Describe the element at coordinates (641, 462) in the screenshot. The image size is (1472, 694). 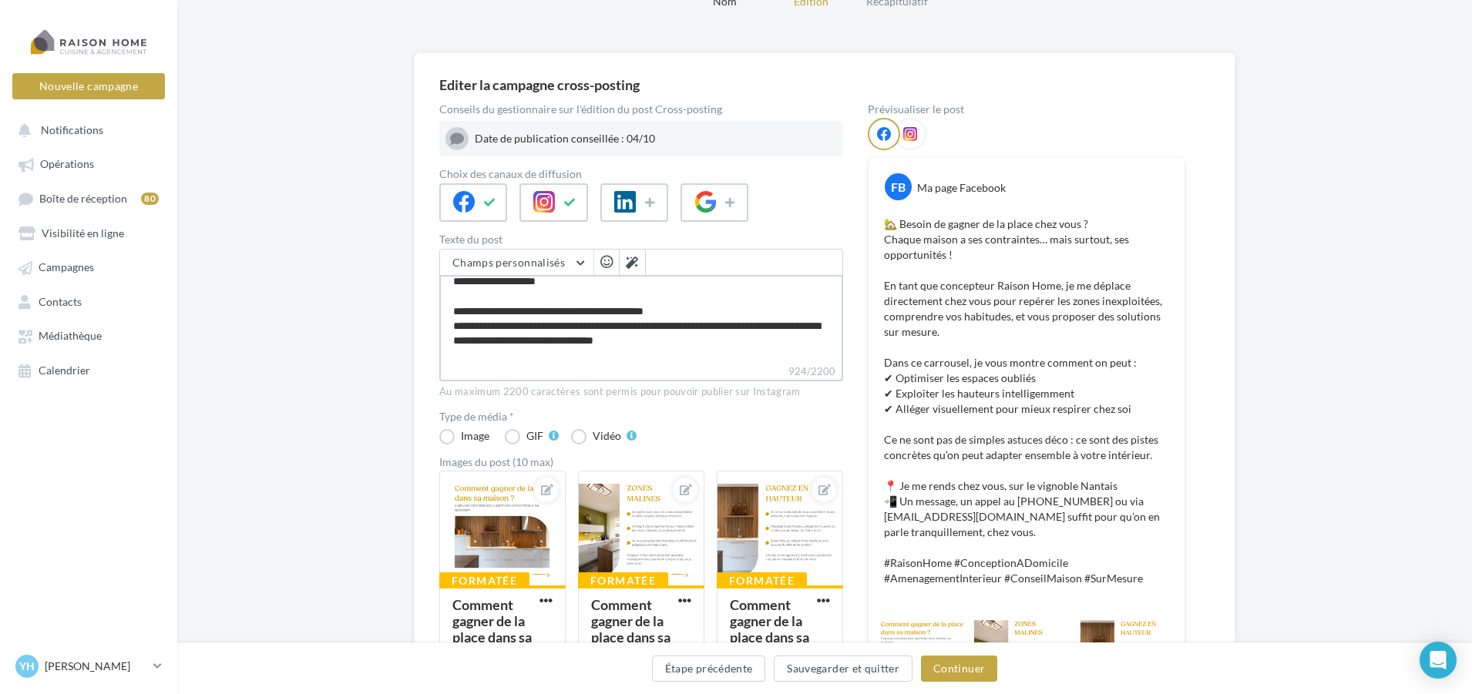
I see `div: Images du post (10 max)` at that location.